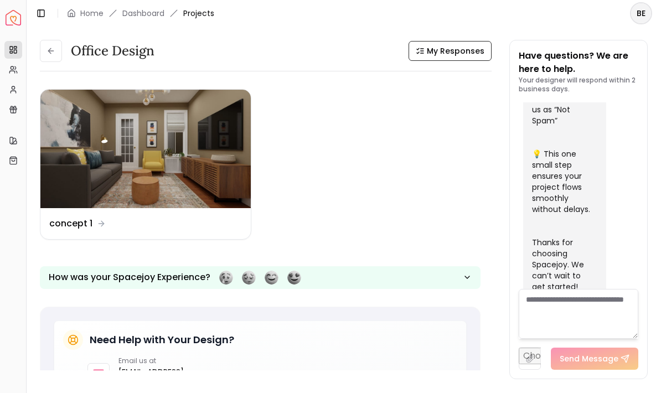 This screenshot has width=661, height=393. What do you see at coordinates (151, 361) in the screenshot?
I see `p: Email us at` at bounding box center [151, 361].